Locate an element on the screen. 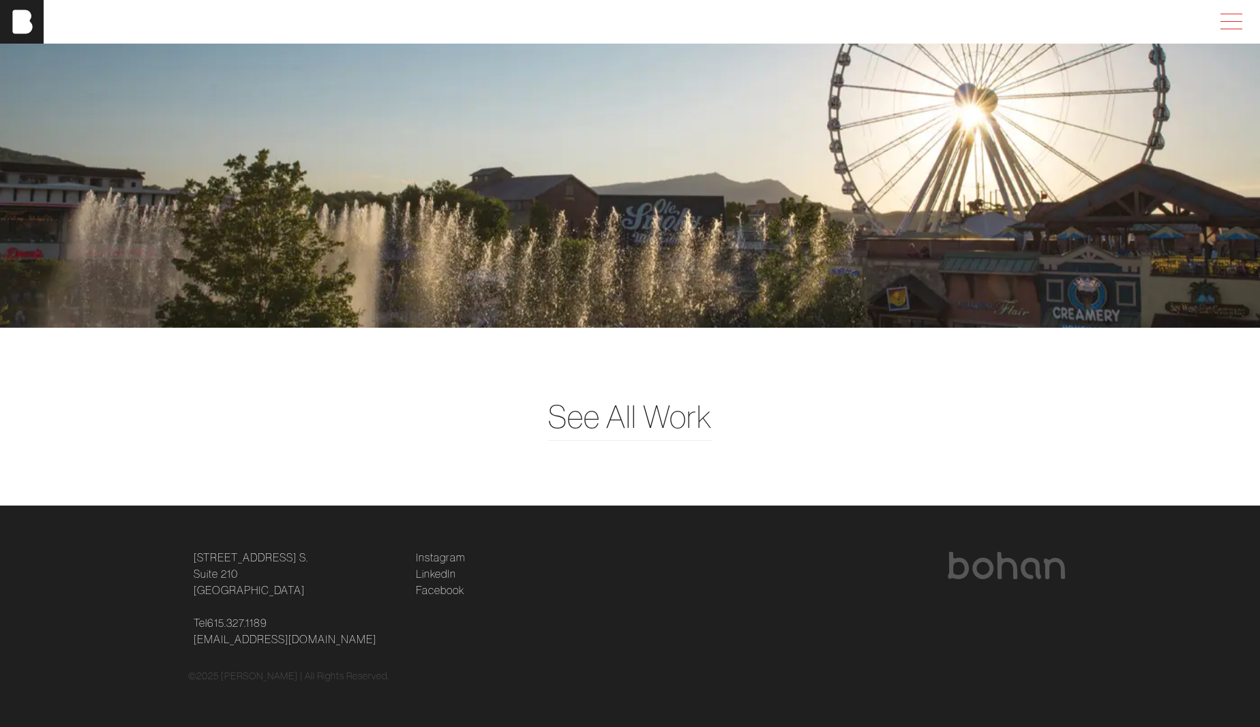 This screenshot has width=1260, height=727. p: Tel is located at coordinates (297, 631).